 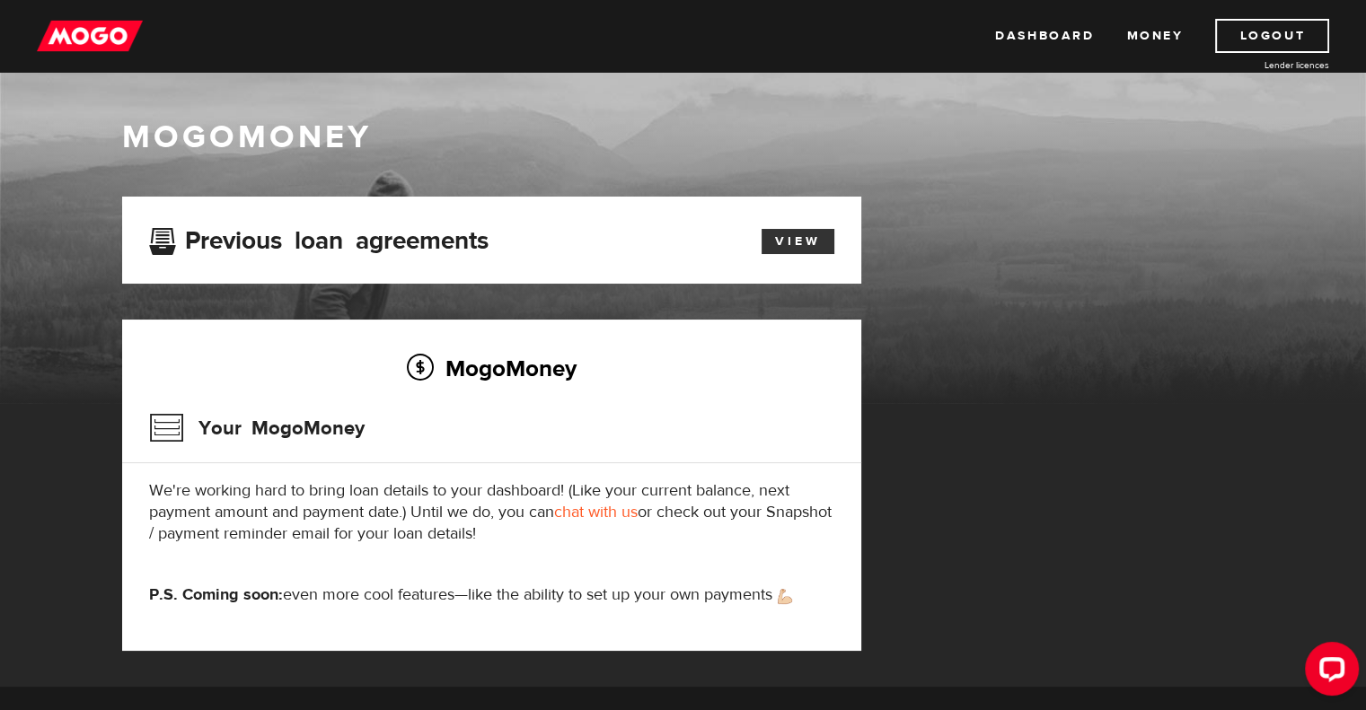 What do you see at coordinates (41, 34) in the screenshot?
I see `button: Open LiveChat chat widget` at bounding box center [41, 34].